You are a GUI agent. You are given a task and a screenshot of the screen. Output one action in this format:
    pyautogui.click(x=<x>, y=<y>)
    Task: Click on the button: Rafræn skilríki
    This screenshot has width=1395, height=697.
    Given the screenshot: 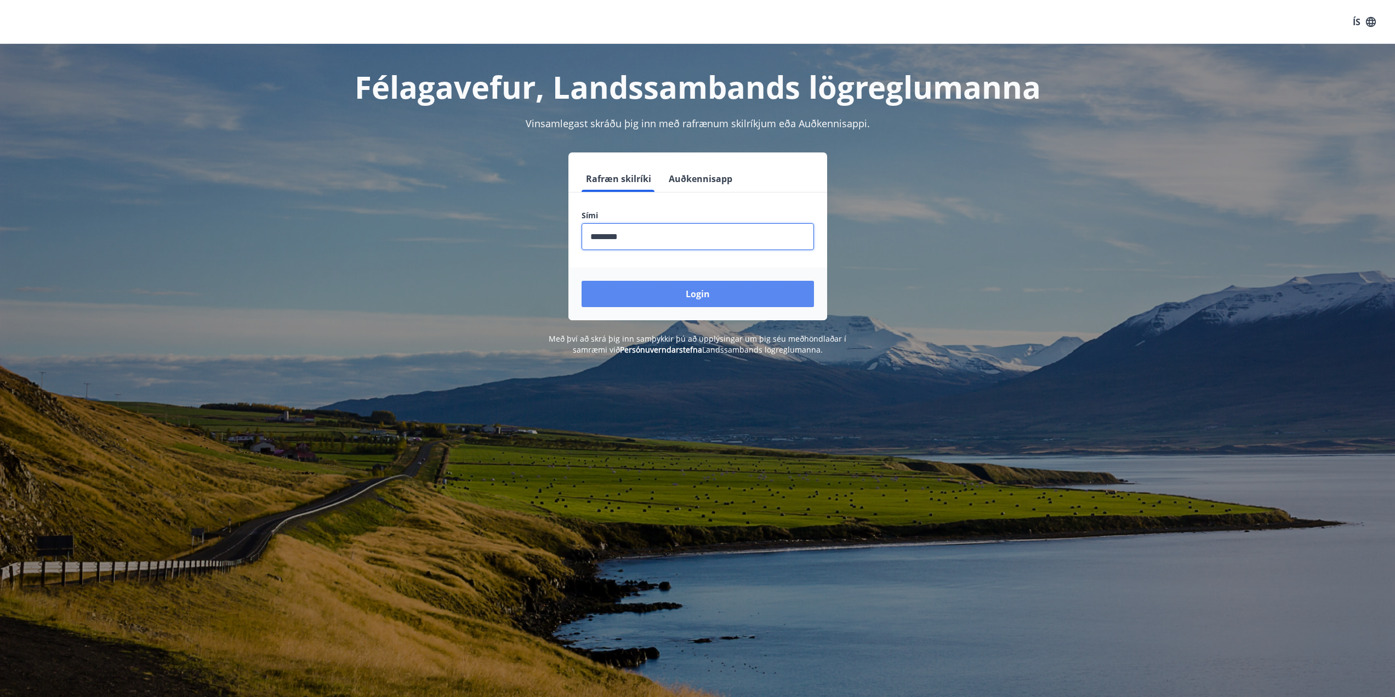 What is the action you would take?
    pyautogui.click(x=618, y=179)
    